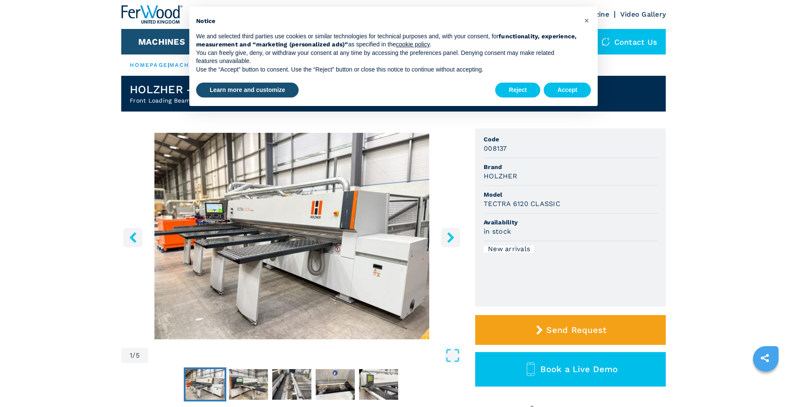 This screenshot has width=787, height=407. Describe the element at coordinates (335, 384) in the screenshot. I see `button: Go to Slide 4` at that location.